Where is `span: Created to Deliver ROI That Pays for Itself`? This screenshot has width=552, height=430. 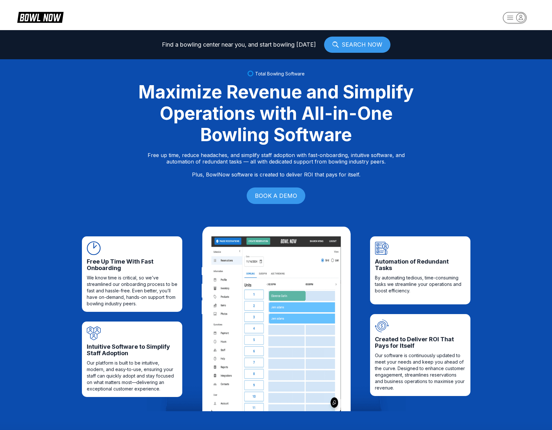
span: Created to Deliver ROI That Pays for Itself is located at coordinates (420, 343).